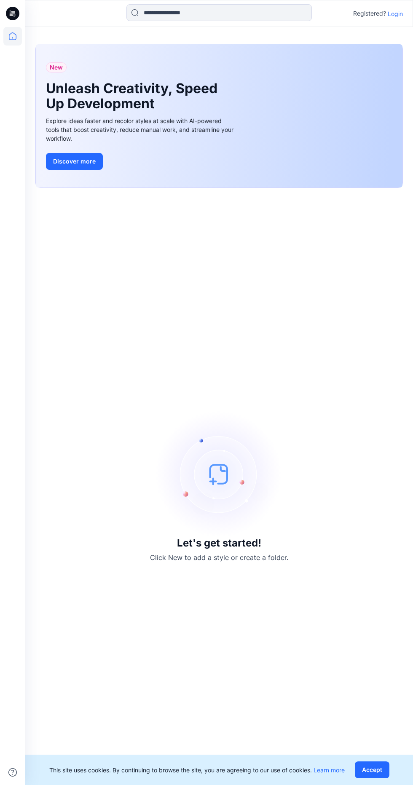  I want to click on p: This site uses cookies. By continuing to browse the site, you are agreeing to our use of cookies., so click(197, 769).